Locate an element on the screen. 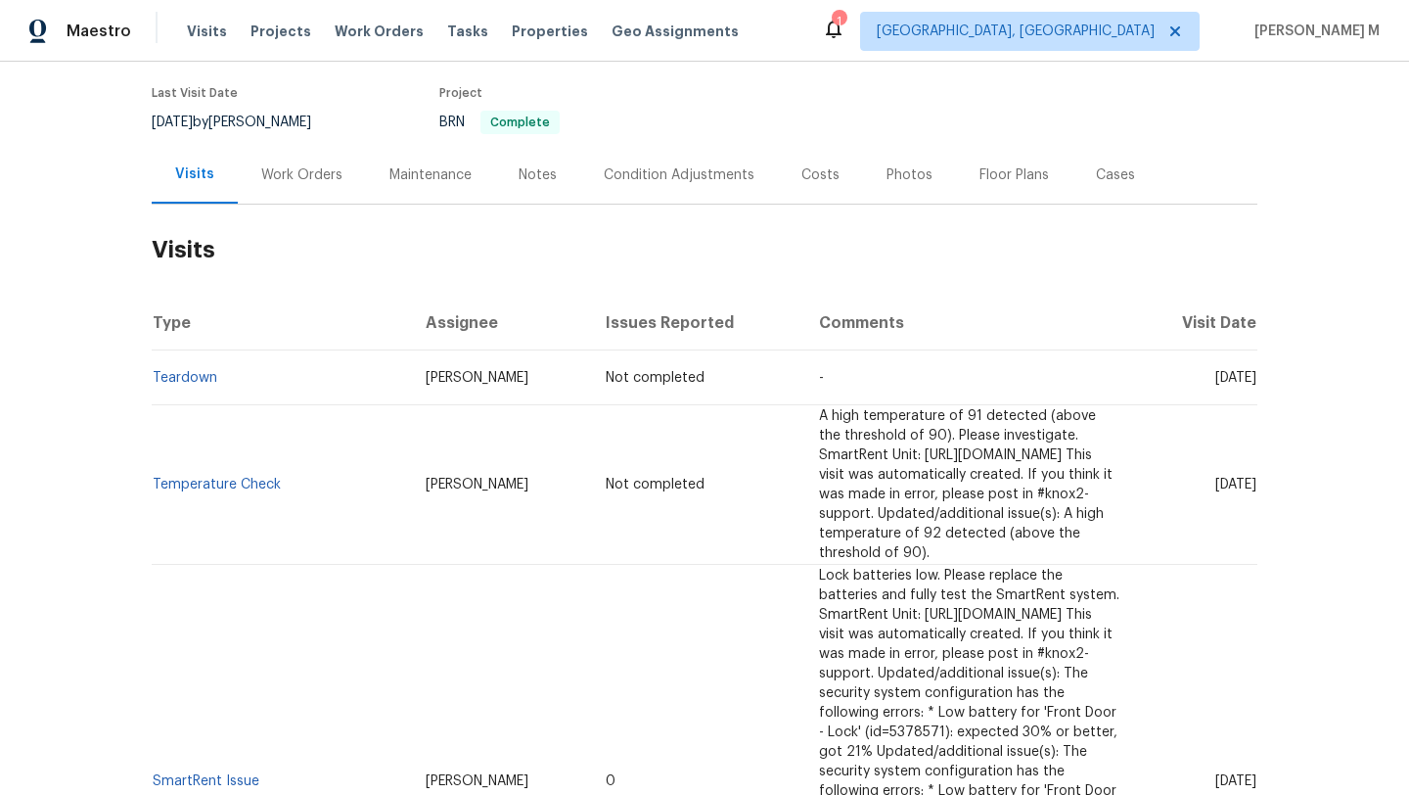 This screenshot has width=1409, height=795. a: Temperature Check is located at coordinates (216, 484).